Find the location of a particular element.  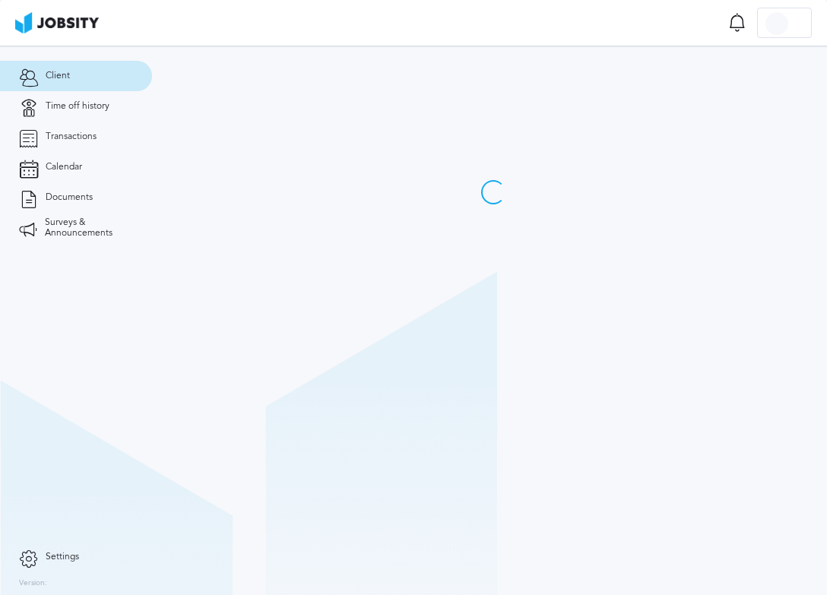

span: Documents is located at coordinates (69, 198).